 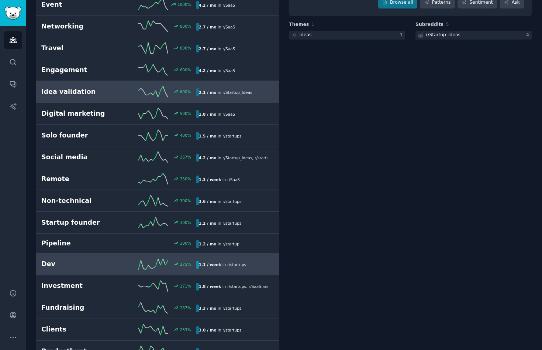 I want to click on h2: Clients, so click(x=80, y=329).